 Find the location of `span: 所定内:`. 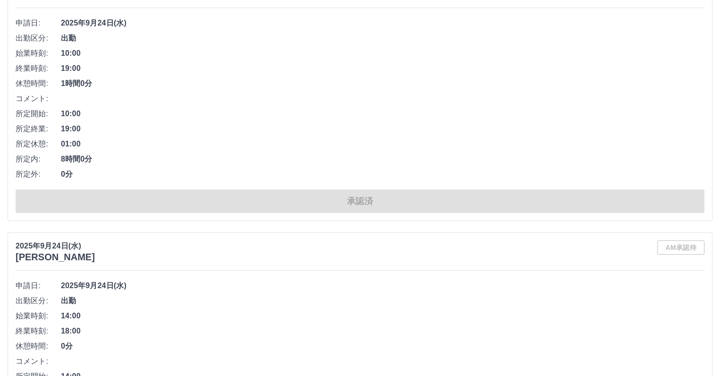

span: 所定内: is located at coordinates (38, 159).